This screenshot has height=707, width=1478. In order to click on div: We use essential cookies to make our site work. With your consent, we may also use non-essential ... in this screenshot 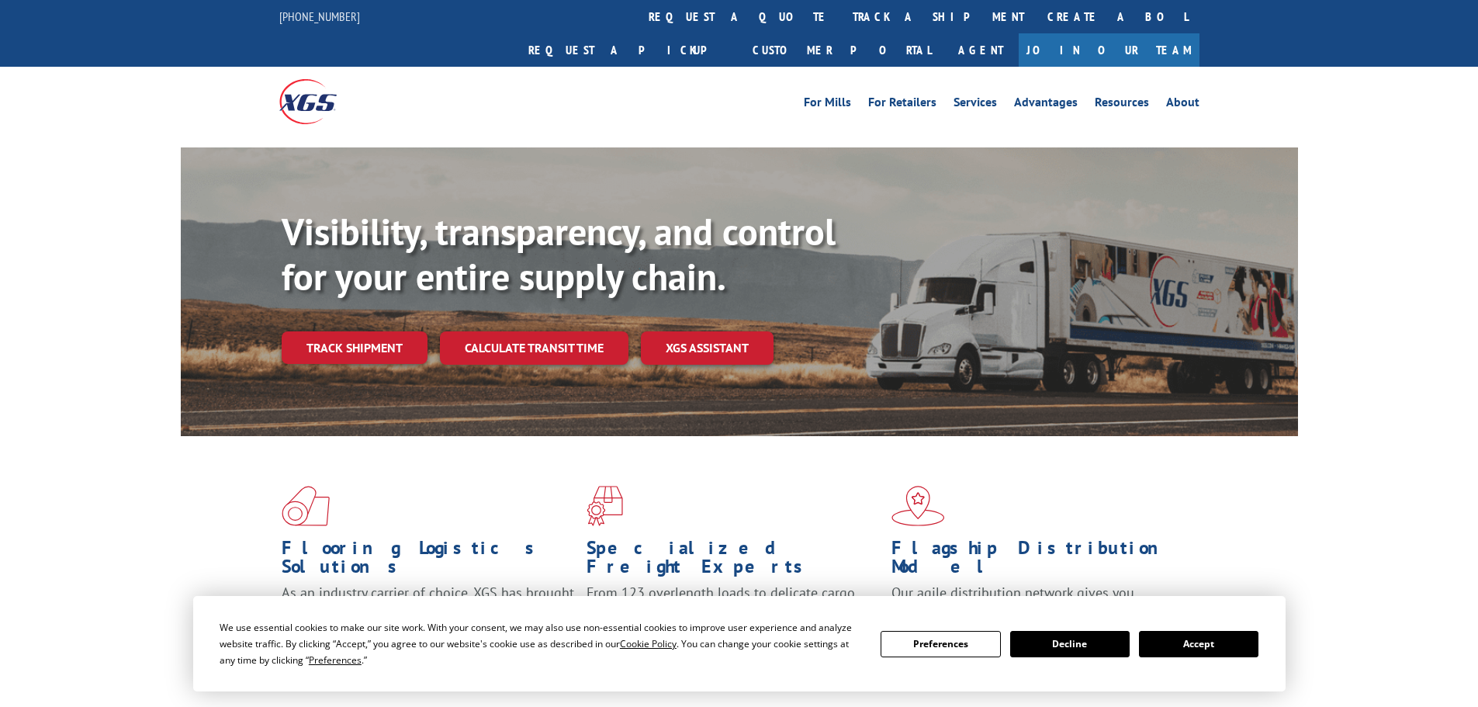, I will do `click(541, 643)`.